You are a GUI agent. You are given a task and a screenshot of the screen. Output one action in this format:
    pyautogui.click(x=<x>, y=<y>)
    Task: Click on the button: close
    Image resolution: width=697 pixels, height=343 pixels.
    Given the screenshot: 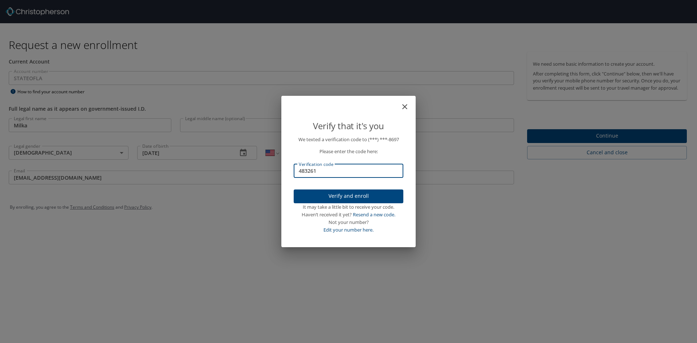 What is the action you would take?
    pyautogui.click(x=409, y=103)
    